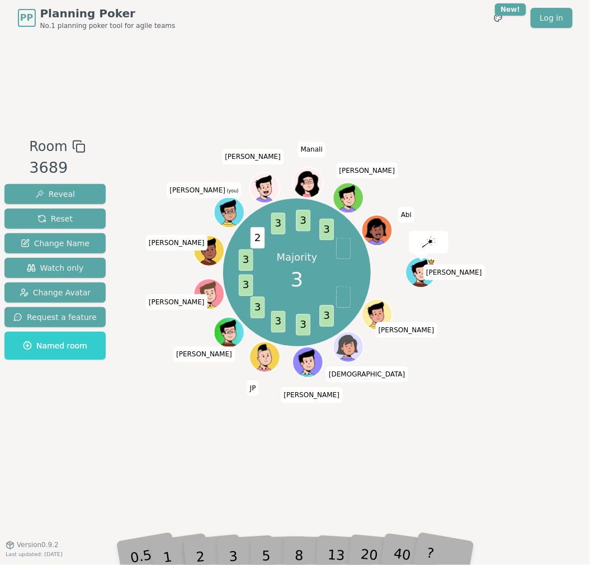  What do you see at coordinates (55, 268) in the screenshot?
I see `span: Watch only` at bounding box center [55, 268].